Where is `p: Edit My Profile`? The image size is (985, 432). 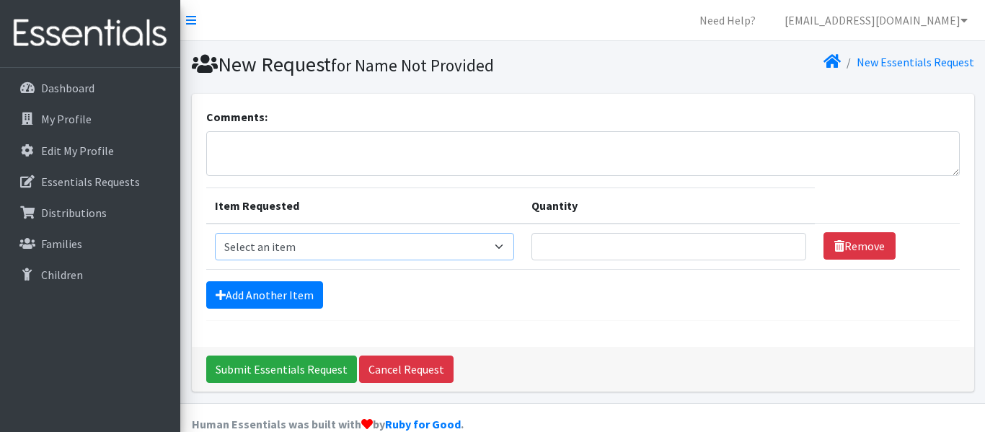 p: Edit My Profile is located at coordinates (77, 151).